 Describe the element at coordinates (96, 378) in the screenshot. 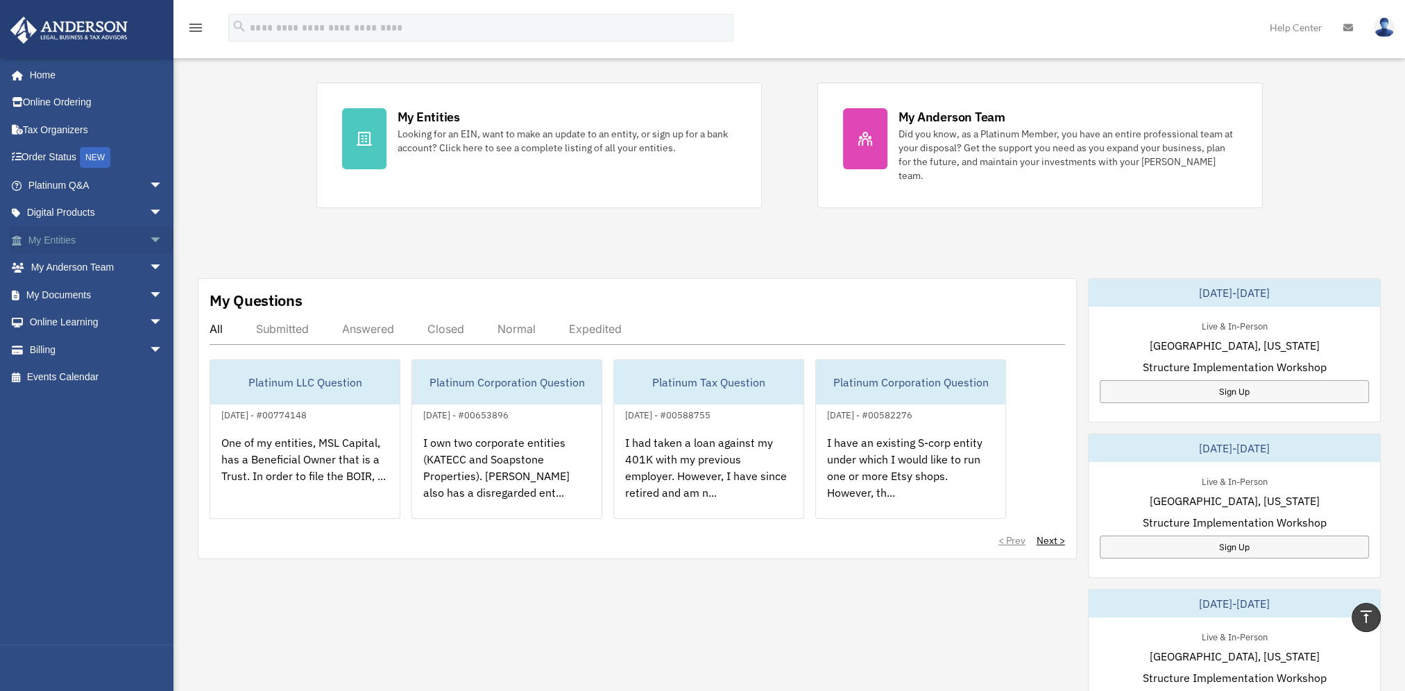

I see `a: Events Calendar` at that location.